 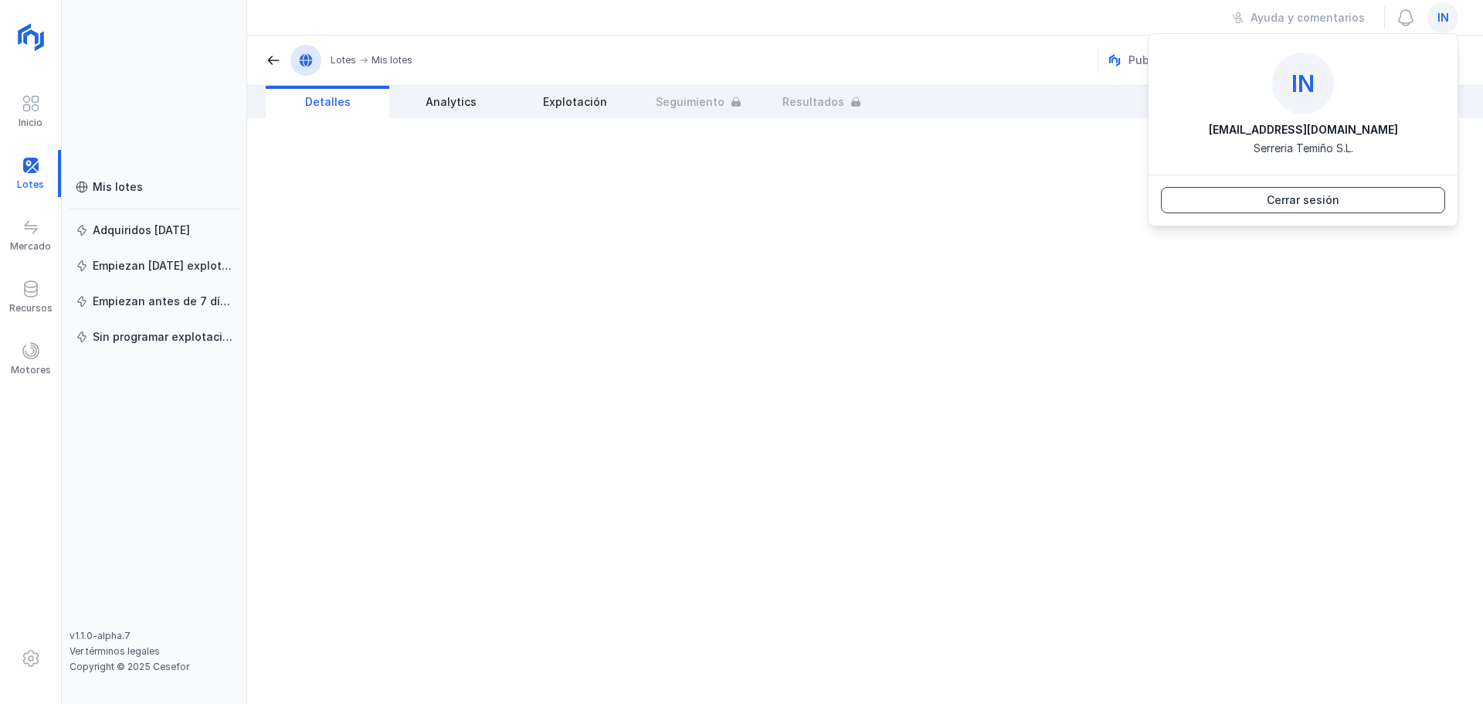 What do you see at coordinates (575, 102) in the screenshot?
I see `a: Explotación` at bounding box center [575, 102].